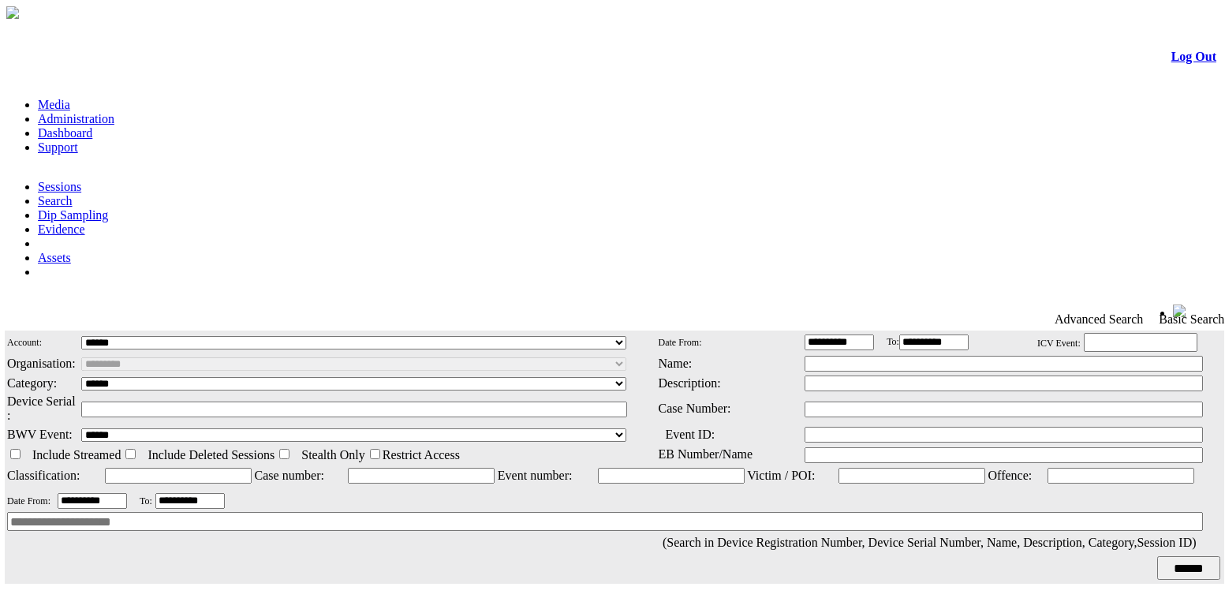  What do you see at coordinates (77, 454) in the screenshot?
I see `span: Include Streamed` at bounding box center [77, 454].